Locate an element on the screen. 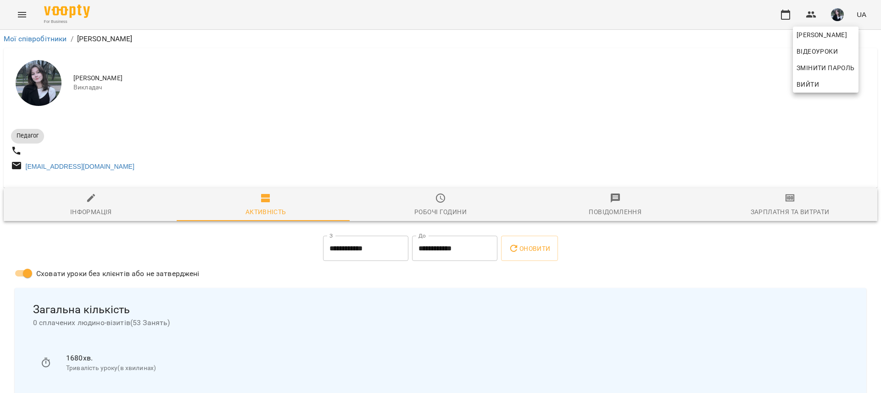 The width and height of the screenshot is (881, 393). a: Відеоуроки is located at coordinates (817, 51).